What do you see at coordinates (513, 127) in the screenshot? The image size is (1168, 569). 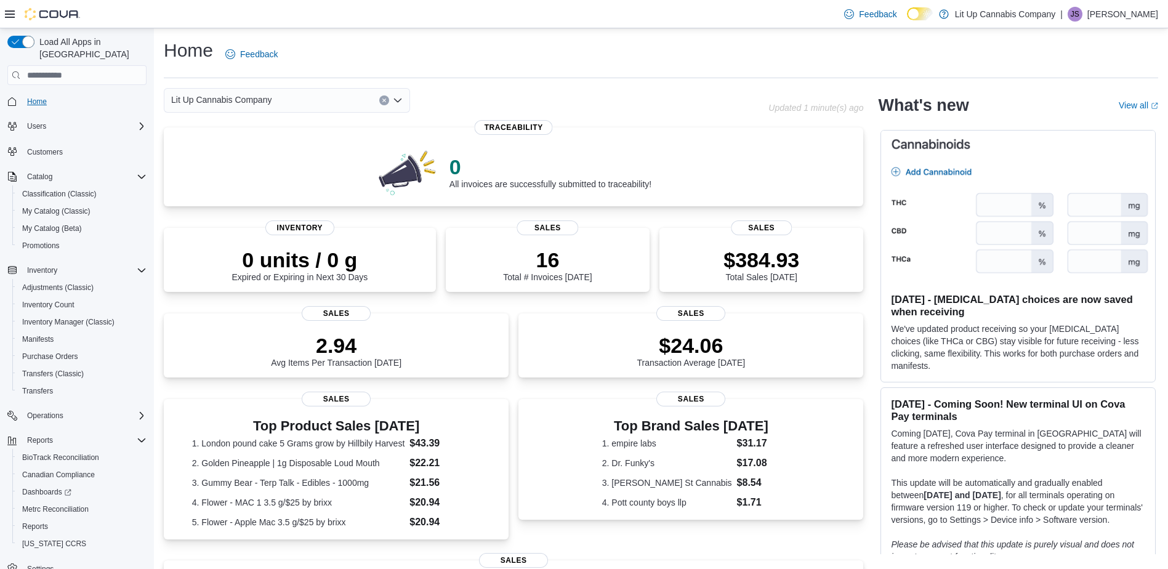 I see `span: Traceability` at bounding box center [513, 127].